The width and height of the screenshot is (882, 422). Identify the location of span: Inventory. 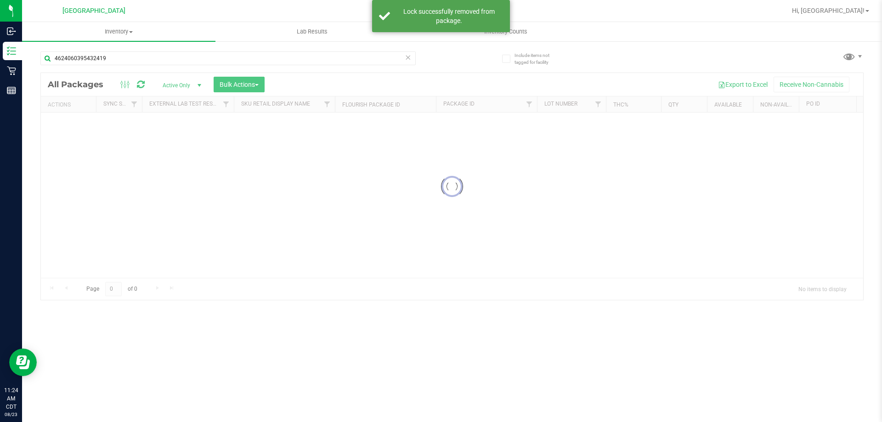
(119, 32).